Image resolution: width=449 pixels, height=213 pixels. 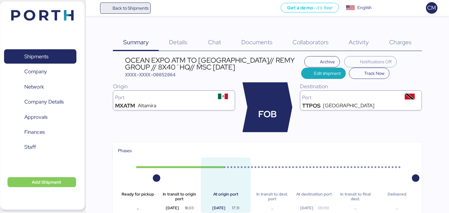 I want to click on span: Back to Shipments, so click(x=130, y=8).